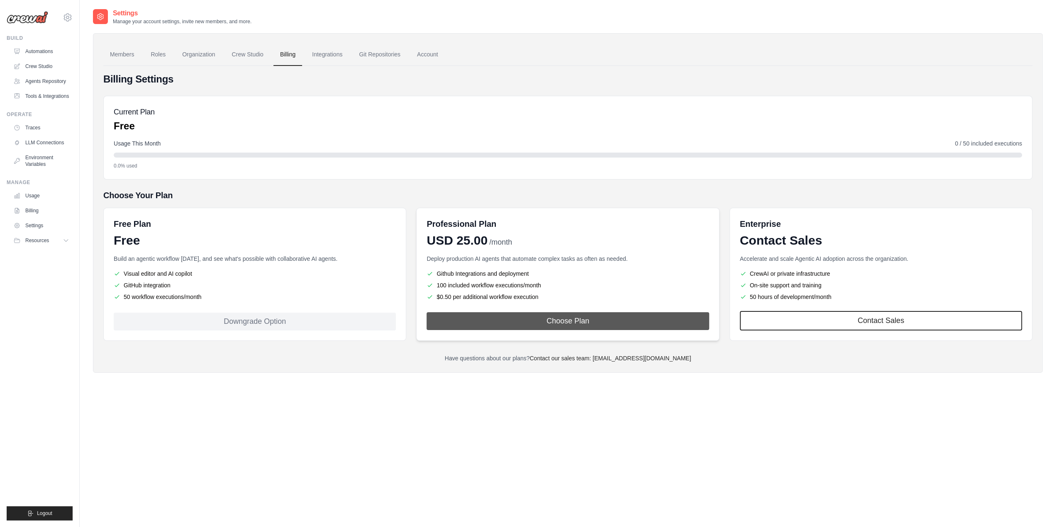 This screenshot has height=527, width=1056. Describe the element at coordinates (122, 55) in the screenshot. I see `a: Members` at that location.